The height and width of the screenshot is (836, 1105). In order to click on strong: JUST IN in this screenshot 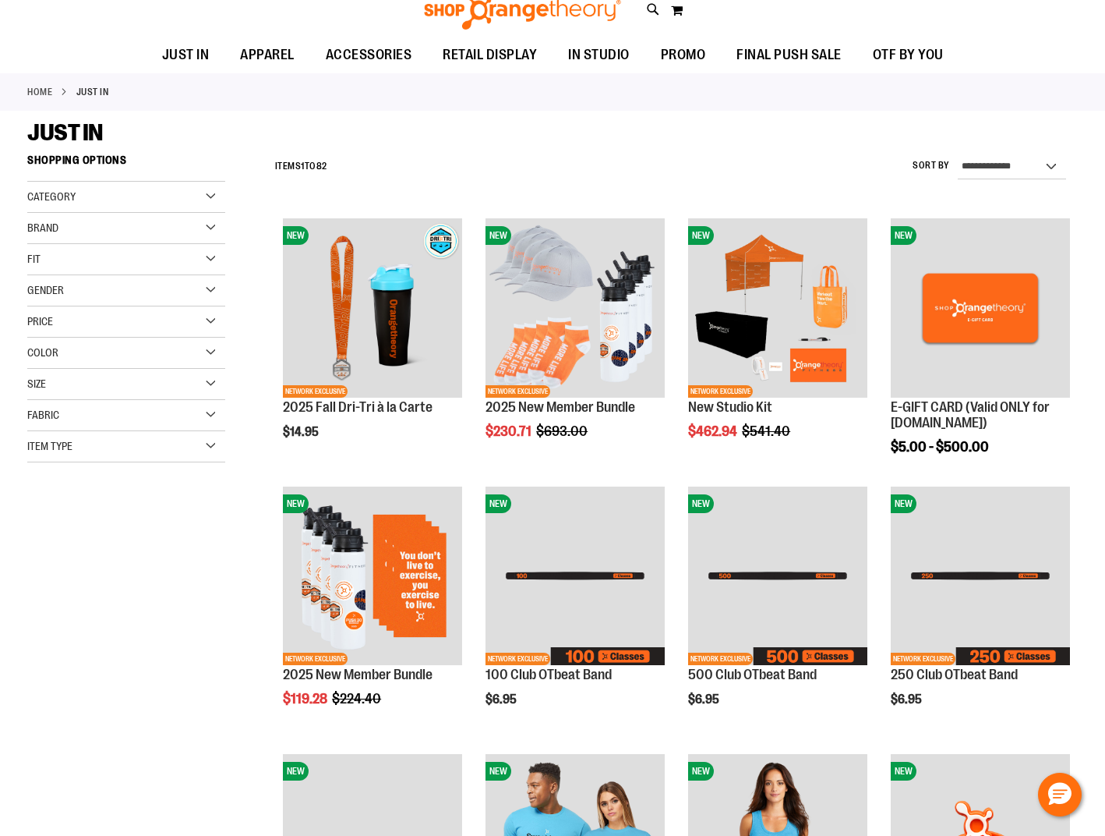, I will do `click(93, 92)`.